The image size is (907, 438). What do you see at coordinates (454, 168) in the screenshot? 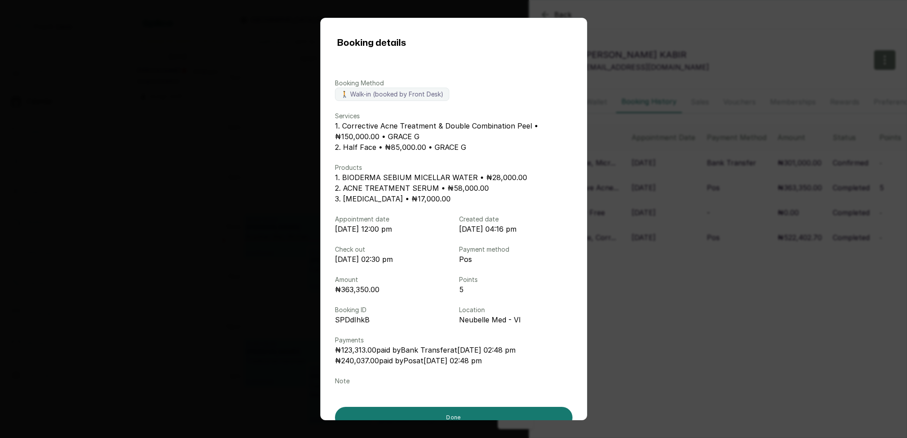
I see `p: Products` at bounding box center [454, 168].